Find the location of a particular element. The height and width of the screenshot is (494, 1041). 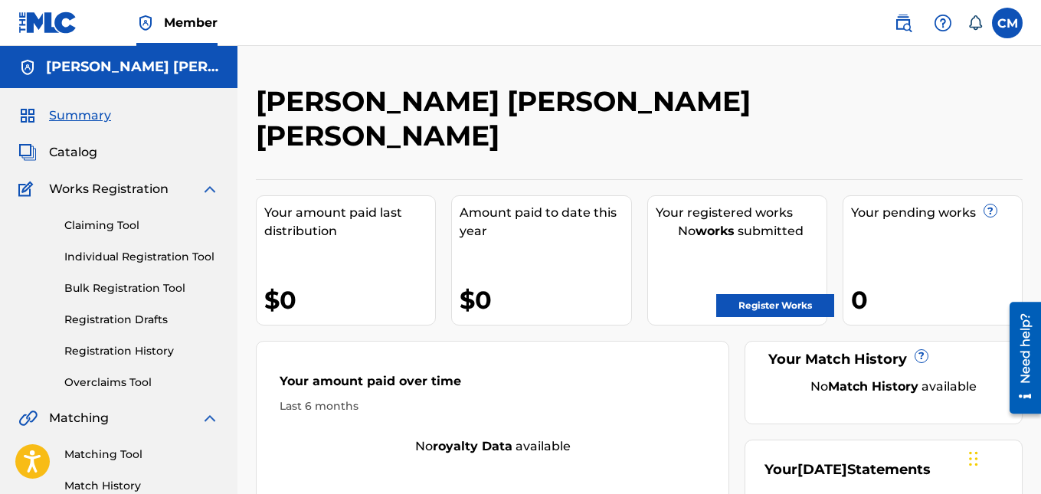

div: User Menu is located at coordinates (1008, 23).